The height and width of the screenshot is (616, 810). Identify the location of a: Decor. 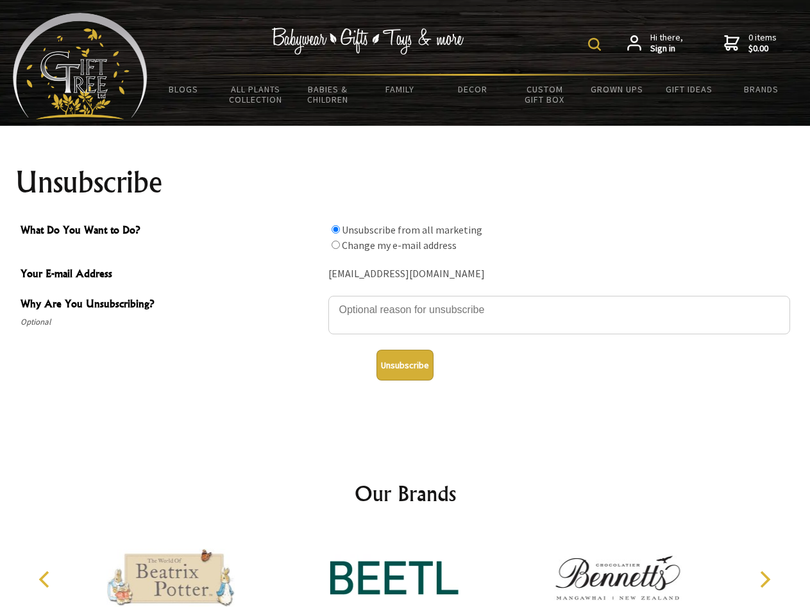
(472, 89).